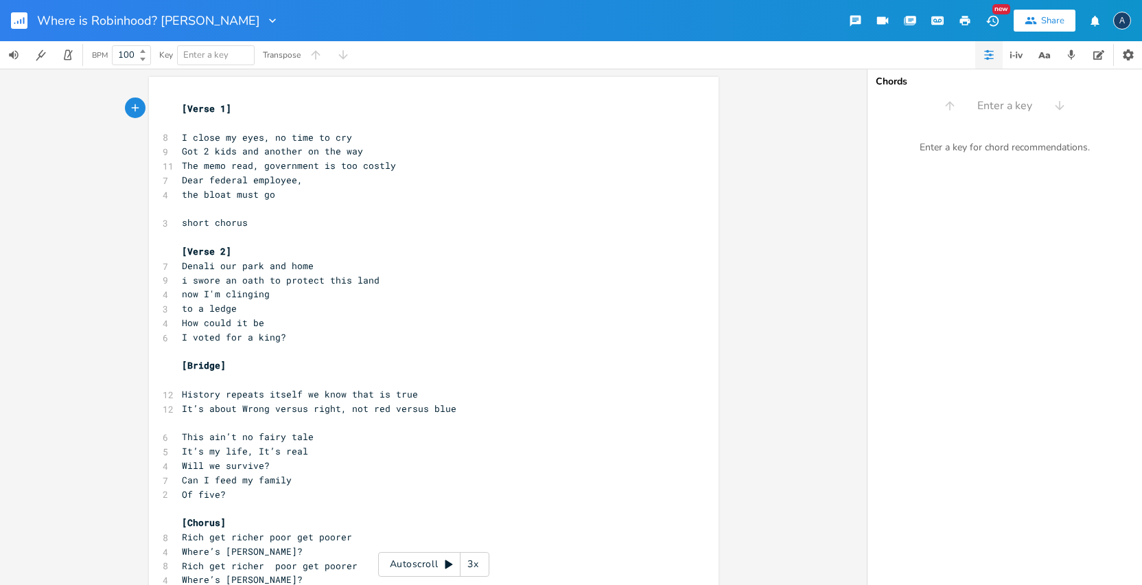  I want to click on span: now I'm clinging, so click(226, 294).